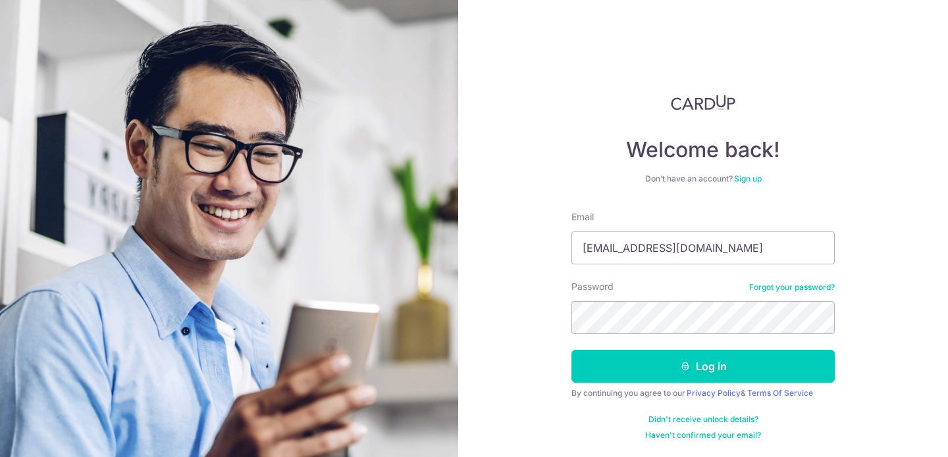  Describe the element at coordinates (703, 103) in the screenshot. I see `img: CardUp Logo` at that location.